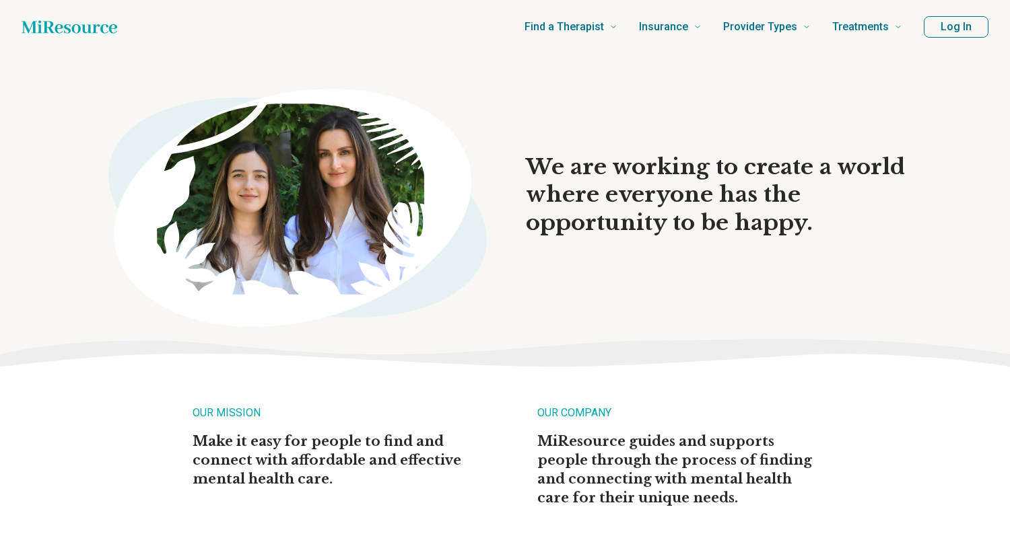 This screenshot has width=1010, height=538. I want to click on button: Log In, so click(956, 27).